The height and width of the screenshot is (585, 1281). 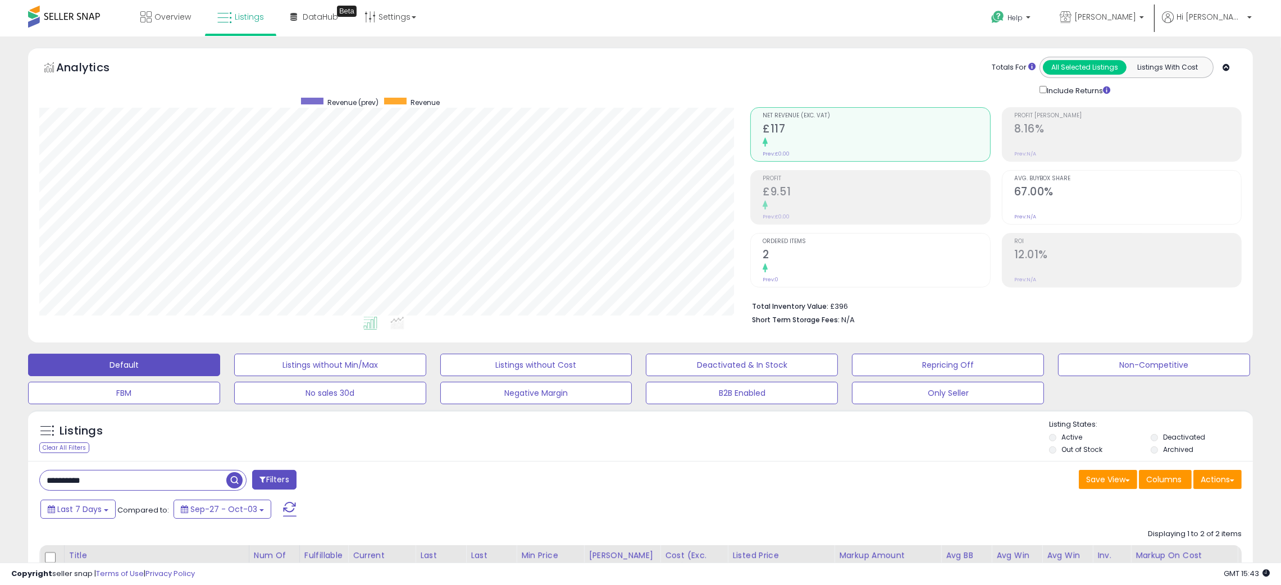 I want to click on button: FBM, so click(x=124, y=393).